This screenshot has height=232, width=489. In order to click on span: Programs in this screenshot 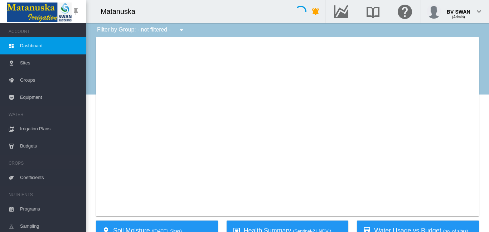, I will do `click(50, 209)`.